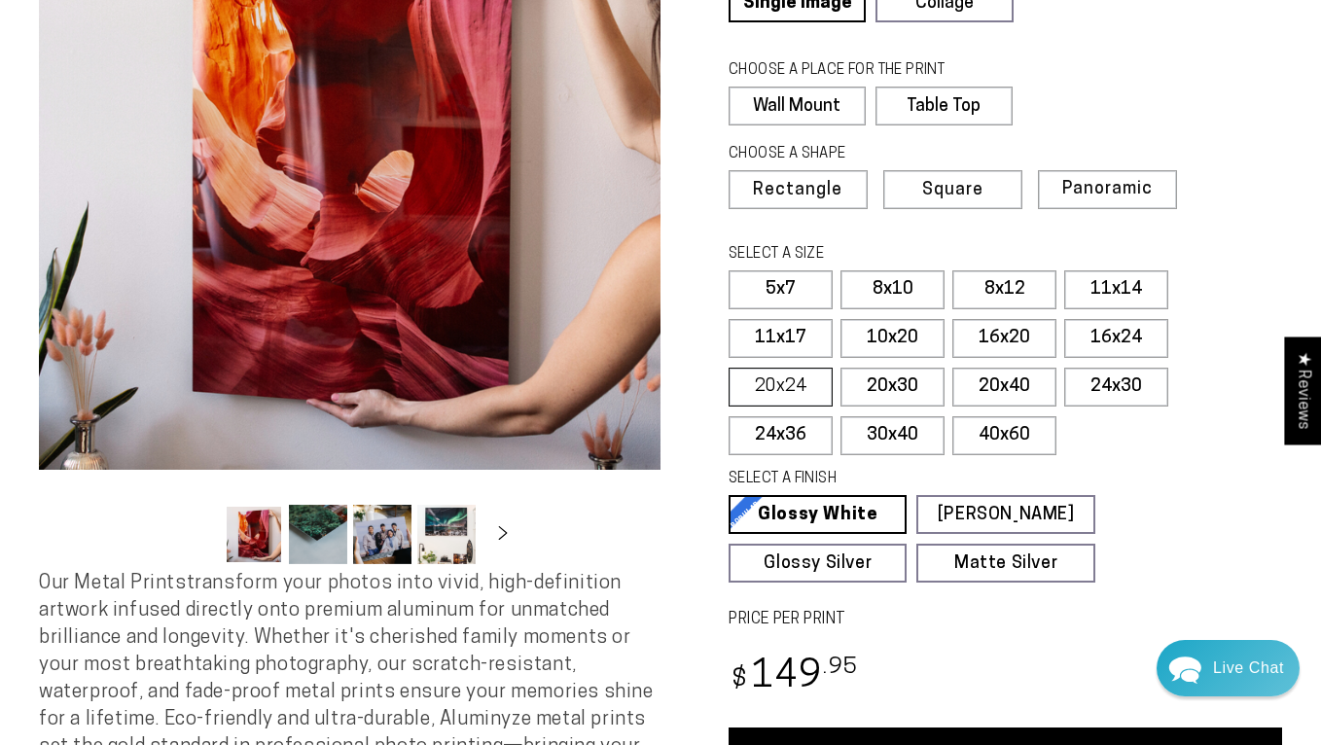 The image size is (1321, 745). What do you see at coordinates (318, 534) in the screenshot?
I see `button: Load image 2 in gallery view` at bounding box center [318, 534].